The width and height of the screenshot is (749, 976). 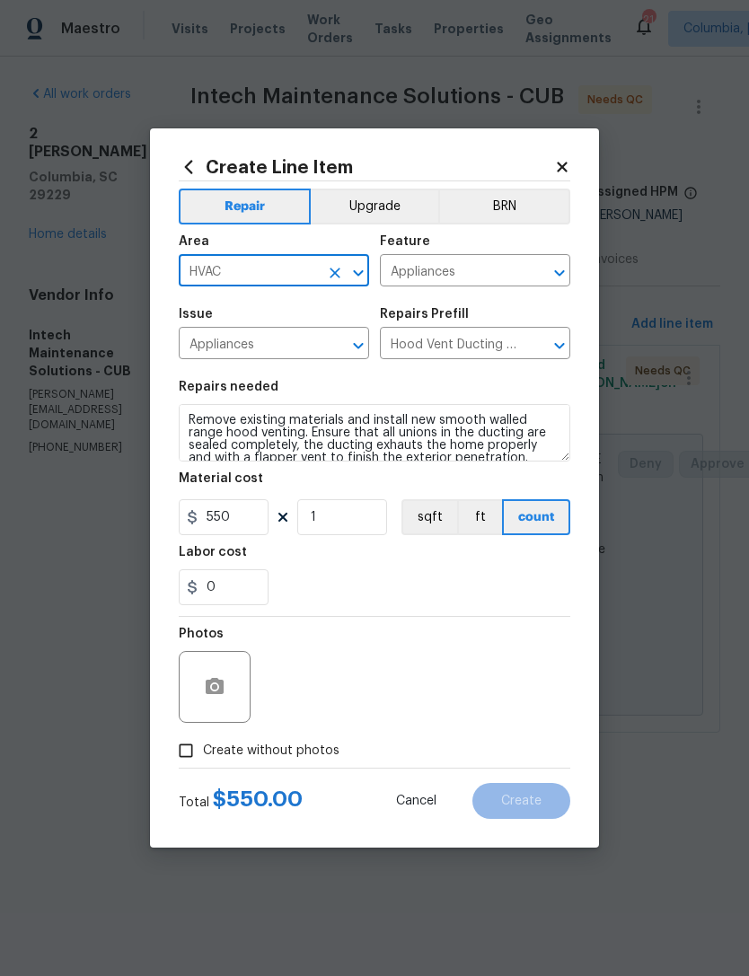 I want to click on h5: Repairs needed, so click(x=228, y=387).